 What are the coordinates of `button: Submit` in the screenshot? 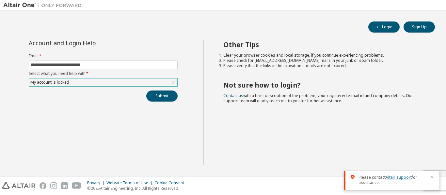 It's located at (162, 96).